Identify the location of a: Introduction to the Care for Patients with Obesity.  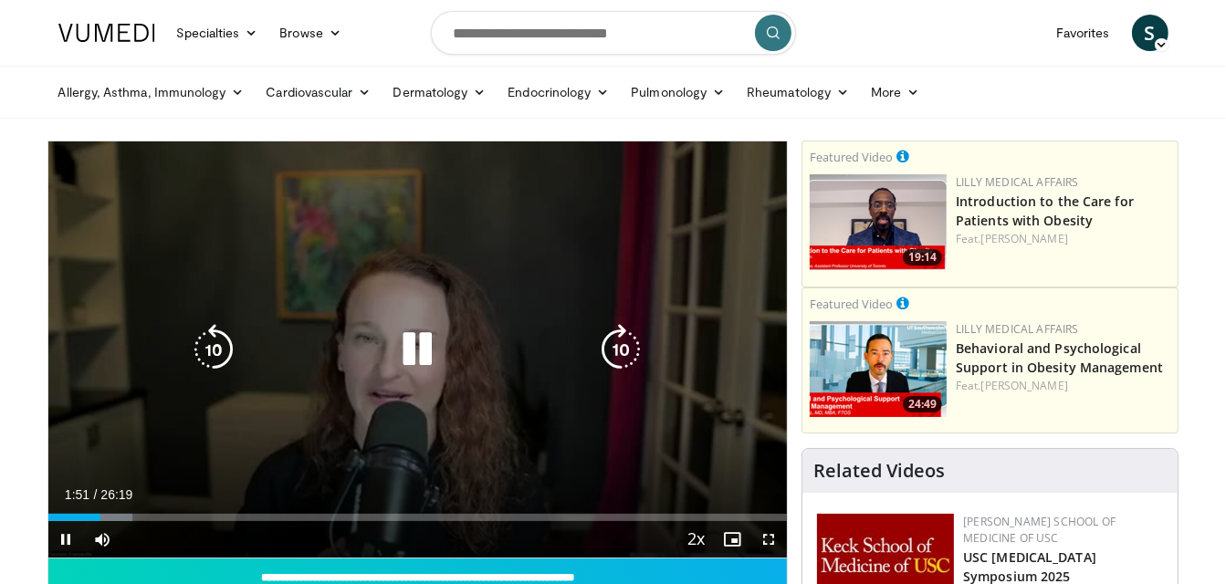
(1045, 211).